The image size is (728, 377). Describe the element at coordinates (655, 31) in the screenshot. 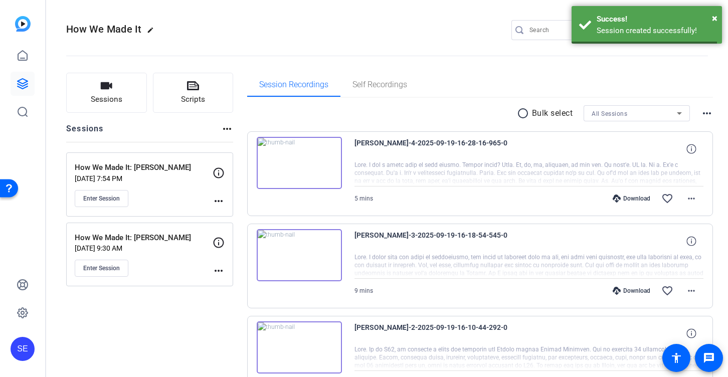

I see `div: Session created successfully!` at that location.